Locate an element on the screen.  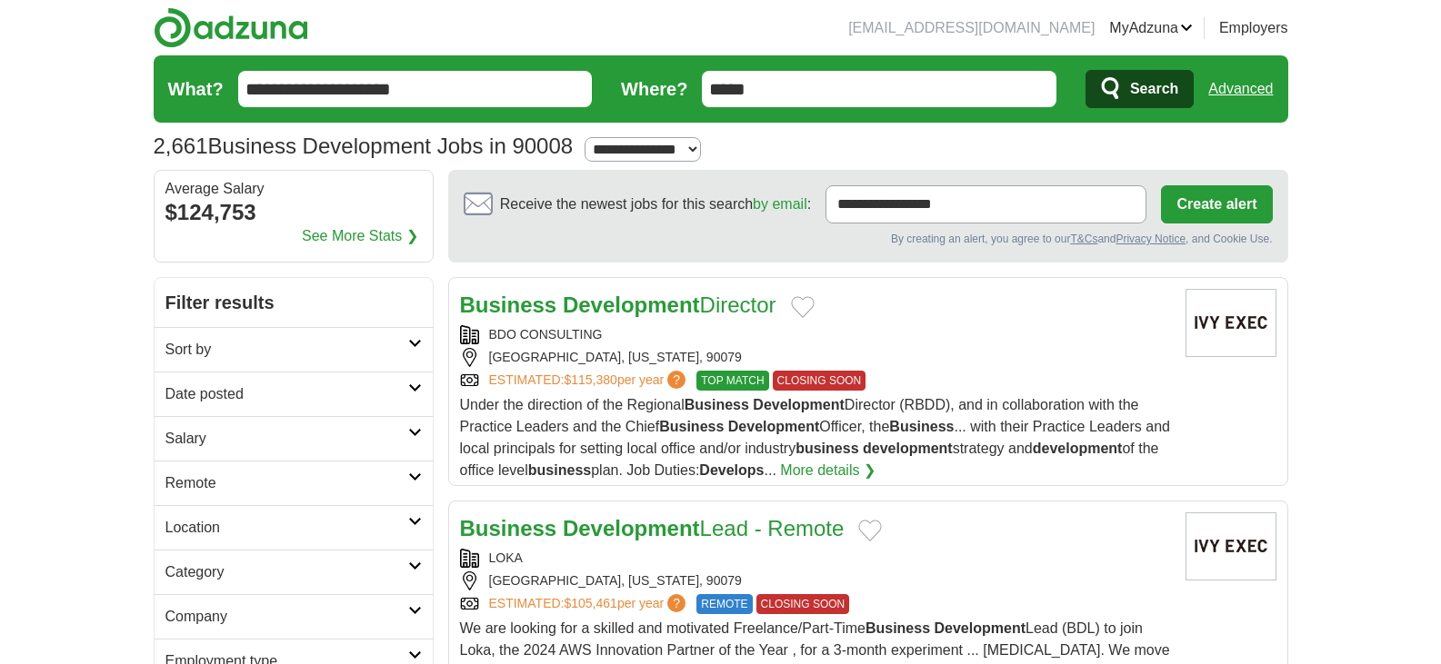
div: BDO CONSULTING is located at coordinates (815, 334).